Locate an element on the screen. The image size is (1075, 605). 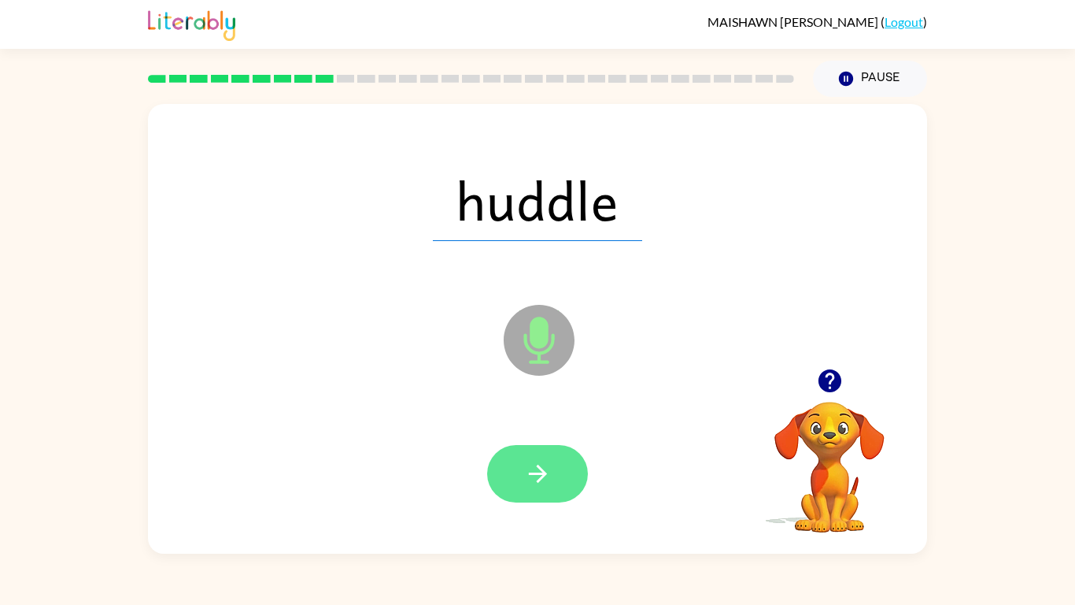
a: Logout is located at coordinates (904, 21).